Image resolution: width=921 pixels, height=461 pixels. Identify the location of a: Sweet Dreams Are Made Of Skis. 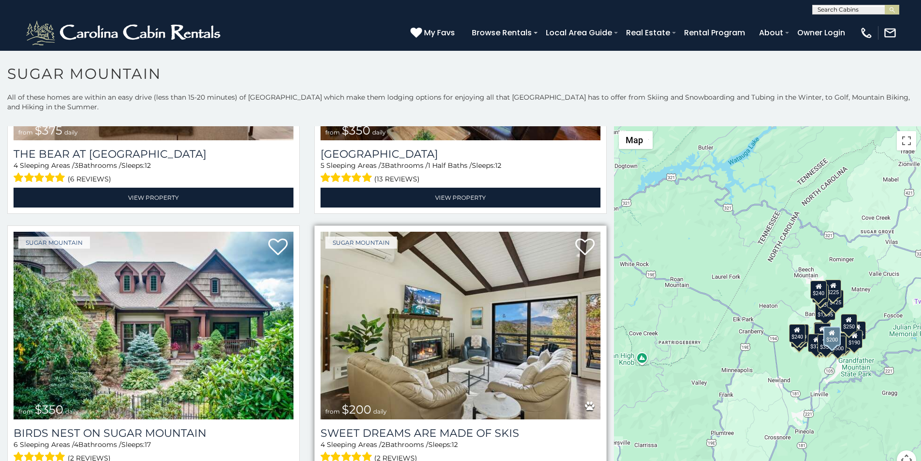
(460, 433).